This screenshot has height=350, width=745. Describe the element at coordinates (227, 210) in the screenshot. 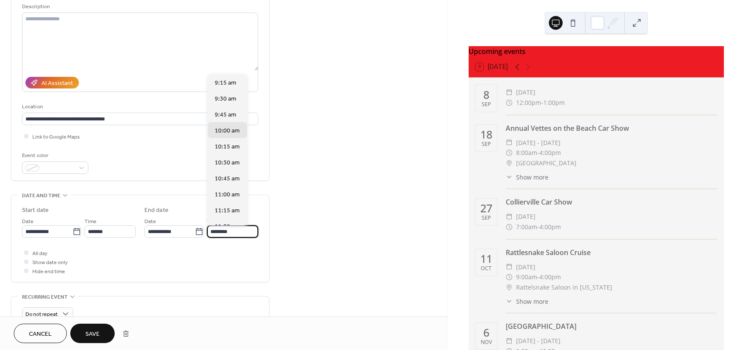

I see `span: 11:15 am` at that location.